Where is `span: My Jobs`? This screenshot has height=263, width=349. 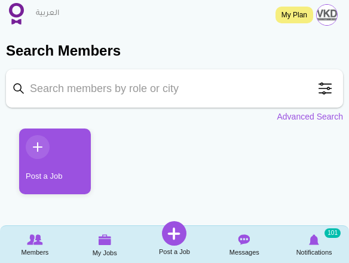
span: My Jobs is located at coordinates (105, 253).